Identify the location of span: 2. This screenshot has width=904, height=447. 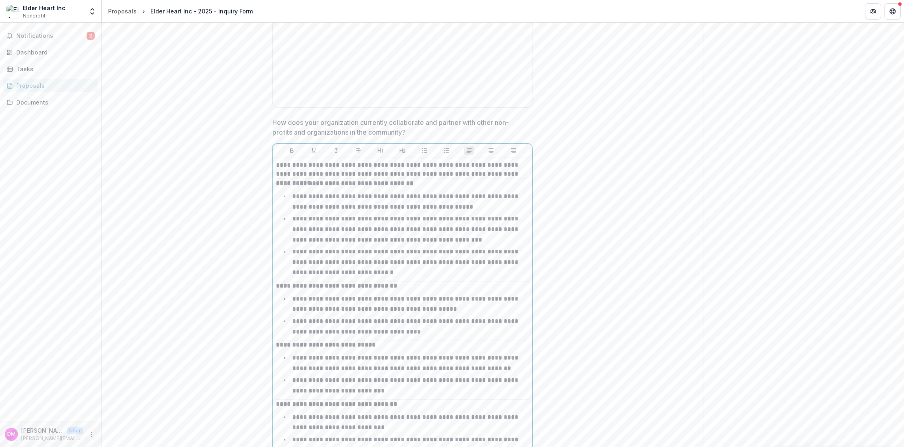
(91, 36).